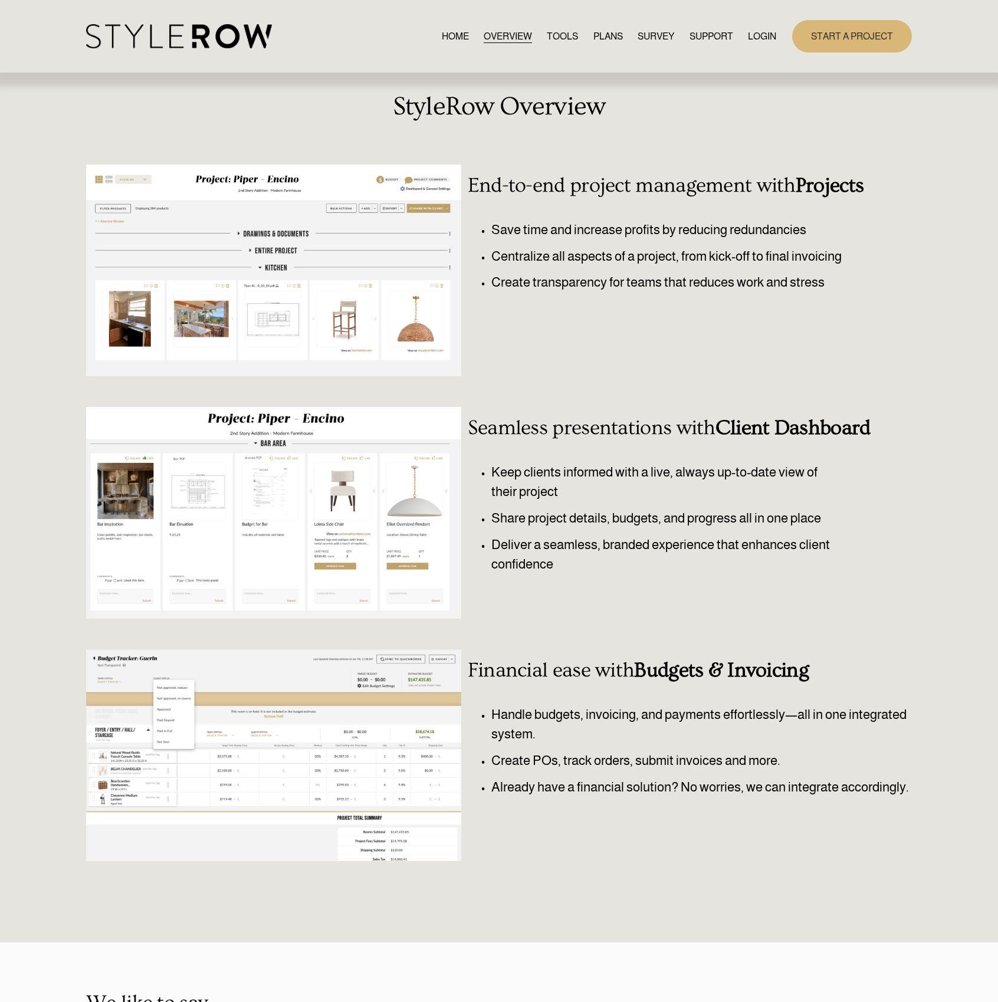 This screenshot has width=998, height=1002. Describe the element at coordinates (508, 36) in the screenshot. I see `a: OVERVIEW` at that location.